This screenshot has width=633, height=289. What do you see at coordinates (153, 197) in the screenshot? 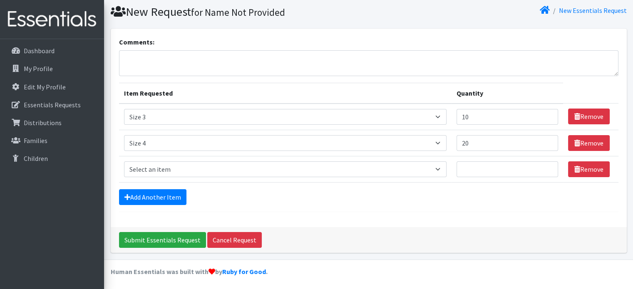
I see `a: Add Another Item` at bounding box center [153, 197].